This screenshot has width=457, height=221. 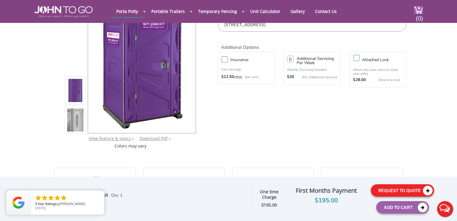 What do you see at coordinates (378, 72) in the screenshot?
I see `p: Allow only your users to enjoy your potty.` at bounding box center [378, 72].